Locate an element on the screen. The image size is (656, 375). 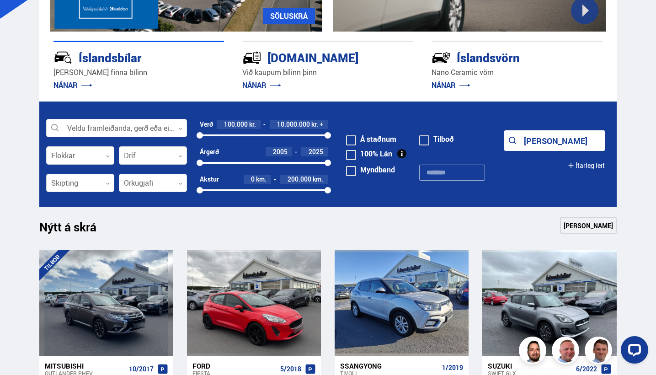
p: Við kaupum bílinn þinn is located at coordinates (328, 72).